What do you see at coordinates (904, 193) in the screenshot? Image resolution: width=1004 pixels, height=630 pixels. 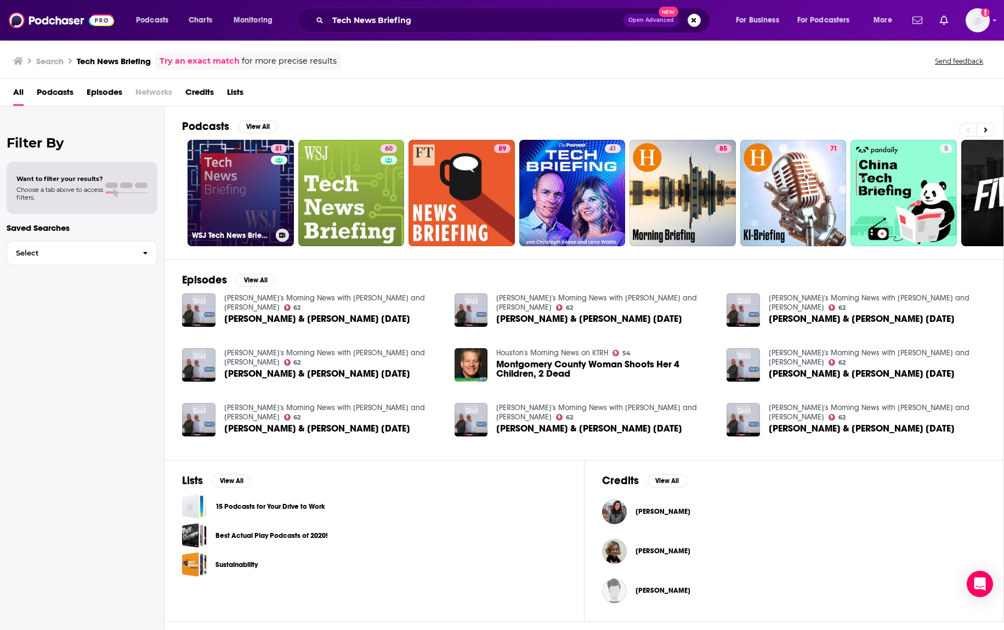 I see `a: 5` at bounding box center [904, 193].